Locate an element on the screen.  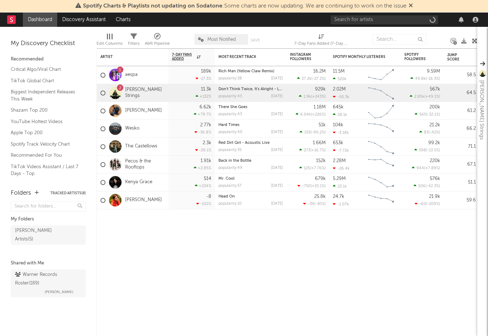
span: 506 is located at coordinates (422, 186).